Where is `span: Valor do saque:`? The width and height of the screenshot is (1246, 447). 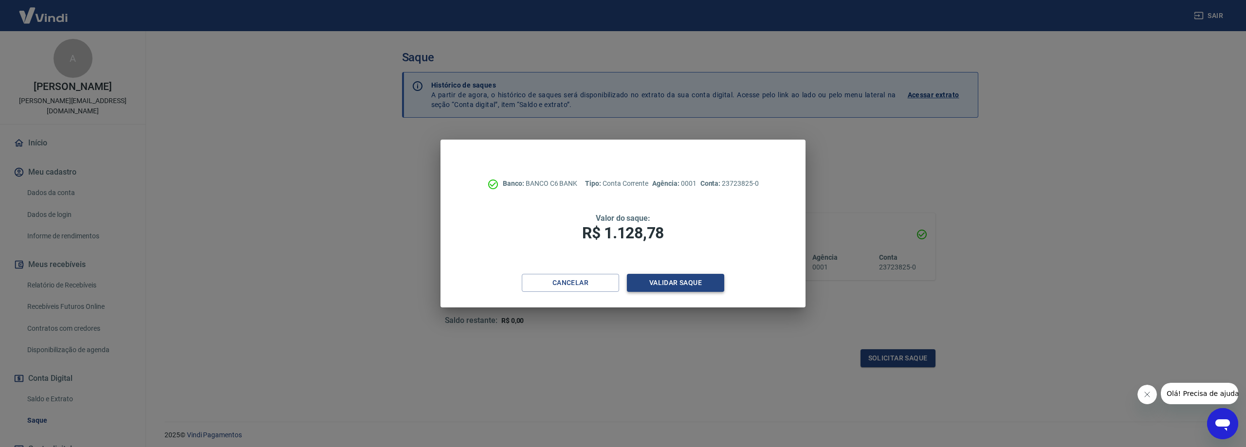 span: Valor do saque: is located at coordinates (623, 218).